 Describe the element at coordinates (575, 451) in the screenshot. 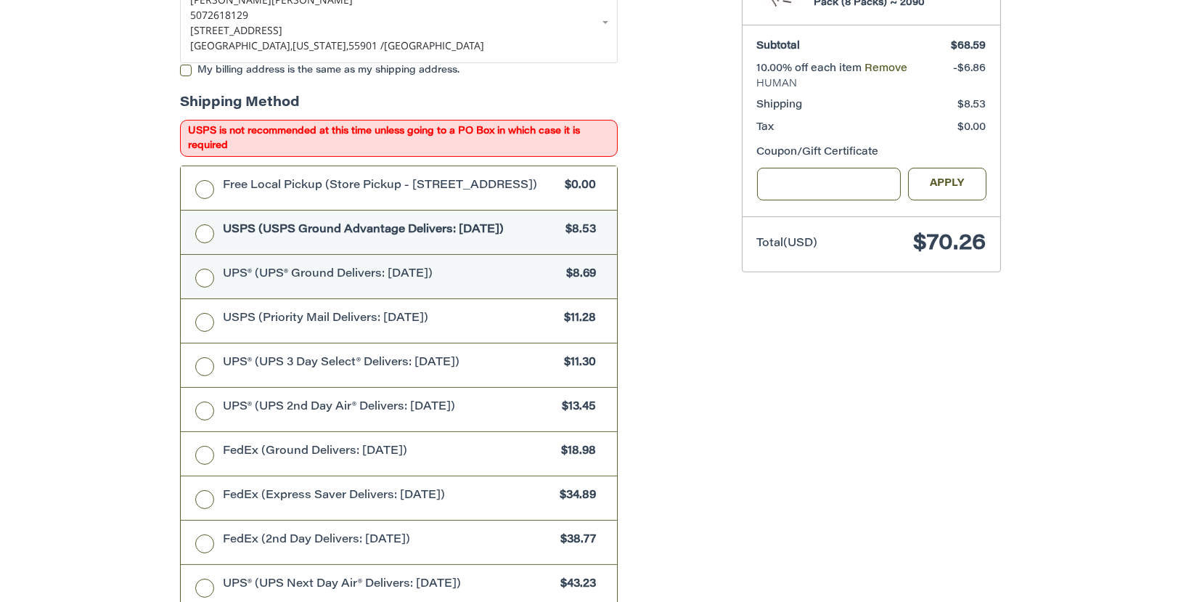

I see `span: $18.98` at that location.